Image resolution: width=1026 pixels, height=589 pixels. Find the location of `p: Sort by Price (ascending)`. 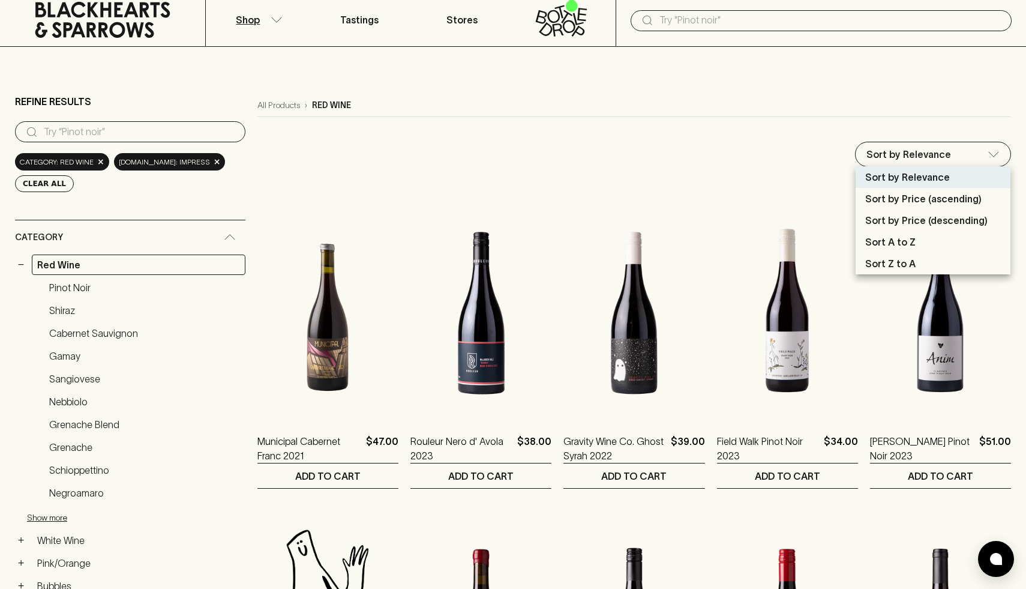

p: Sort by Price (ascending) is located at coordinates (923, 199).